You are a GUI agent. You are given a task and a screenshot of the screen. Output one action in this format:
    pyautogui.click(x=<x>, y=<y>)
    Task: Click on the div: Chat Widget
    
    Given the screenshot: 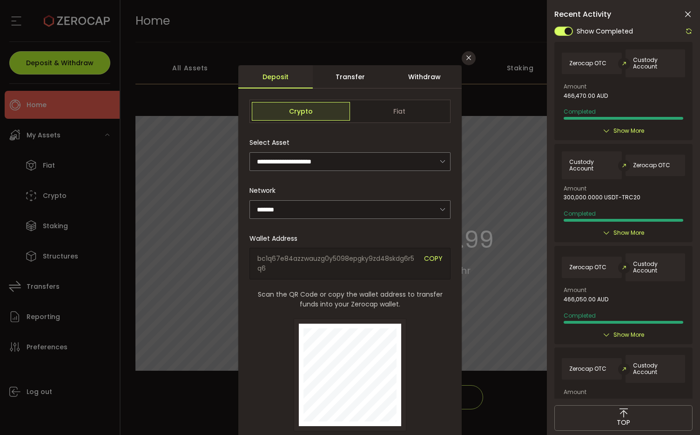 What is the action you would take?
    pyautogui.click(x=645, y=384)
    